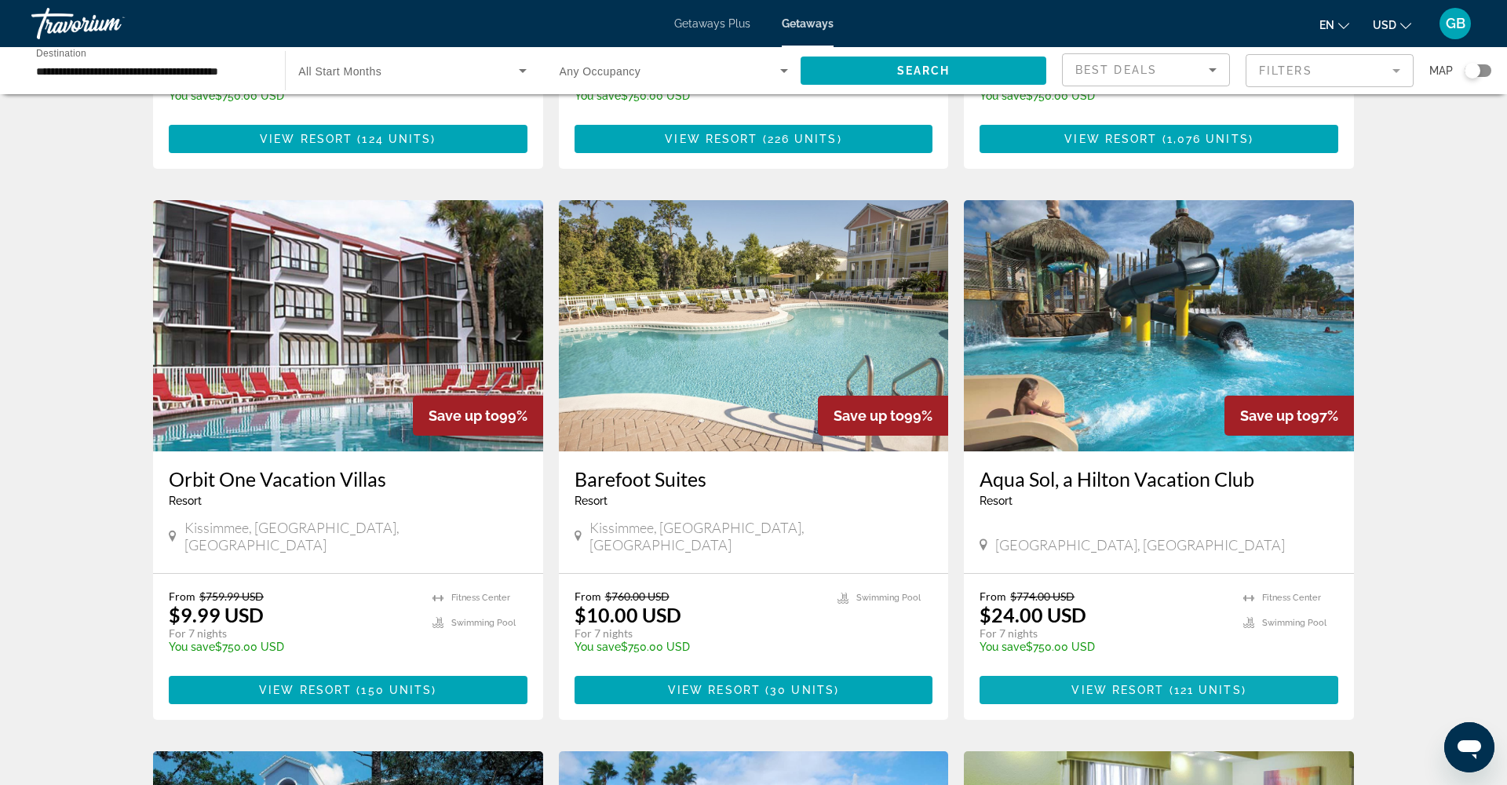 The width and height of the screenshot is (1507, 785). What do you see at coordinates (637, 596) in the screenshot?
I see `span: $760.00 USD` at bounding box center [637, 596].